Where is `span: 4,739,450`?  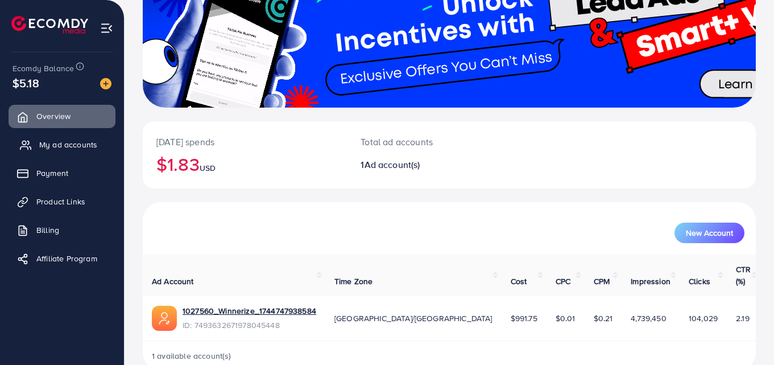 span: 4,739,450 is located at coordinates (648, 318).